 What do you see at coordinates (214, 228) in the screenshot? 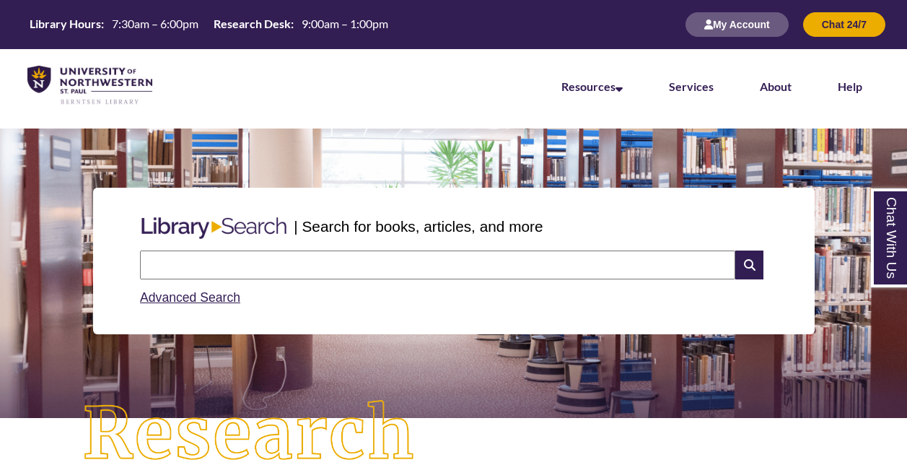
I see `img: Libary Search` at bounding box center [214, 228].